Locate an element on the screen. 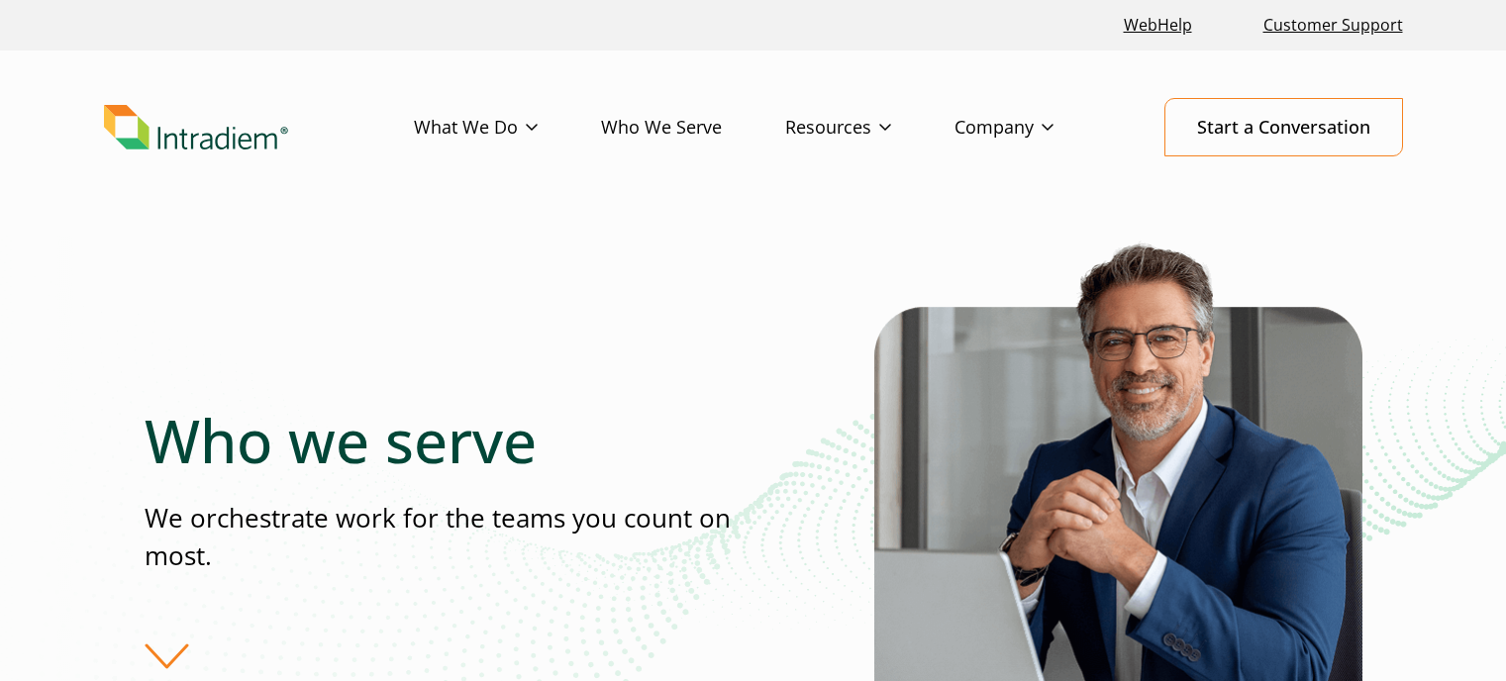 Image resolution: width=1506 pixels, height=681 pixels. a: Link to homepage of Intradiem is located at coordinates (258, 128).